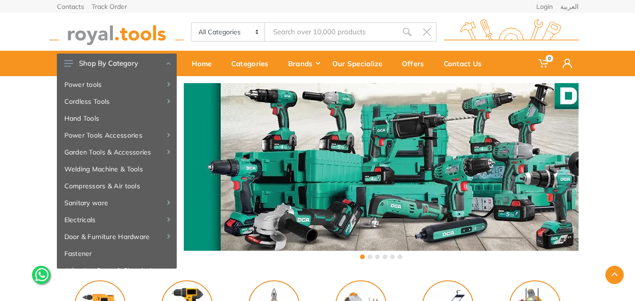 Image resolution: width=635 pixels, height=301 pixels. I want to click on a: Adhesive, Spray & Chemical, so click(117, 271).